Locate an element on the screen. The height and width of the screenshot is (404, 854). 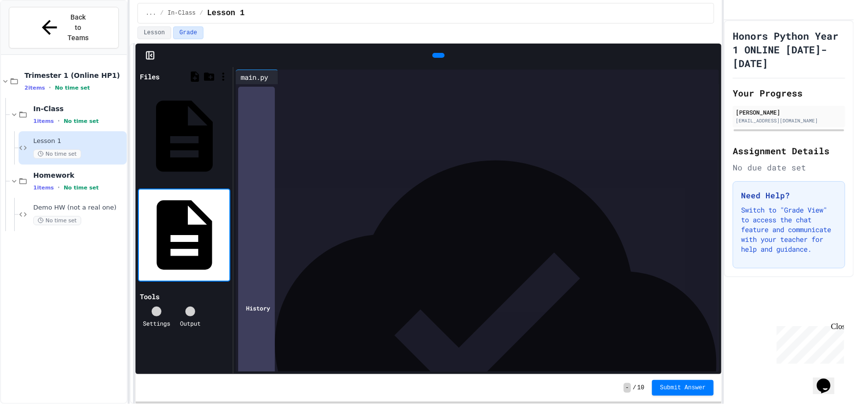
h3: Need Help? is located at coordinates (789, 195).